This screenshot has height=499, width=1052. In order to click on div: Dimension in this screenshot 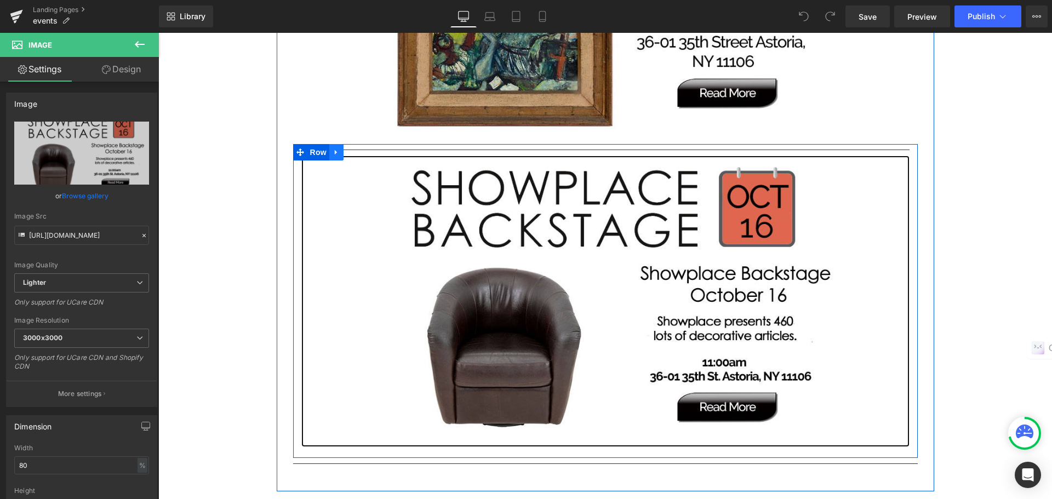, I will do `click(33, 423)`.